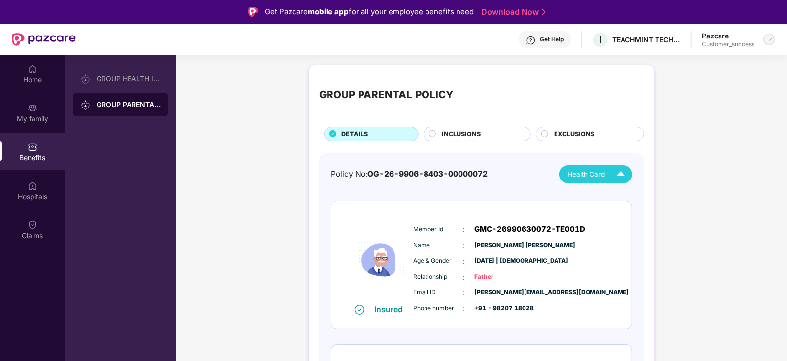 The height and width of the screenshot is (361, 787). I want to click on div: Get Help, so click(552, 39).